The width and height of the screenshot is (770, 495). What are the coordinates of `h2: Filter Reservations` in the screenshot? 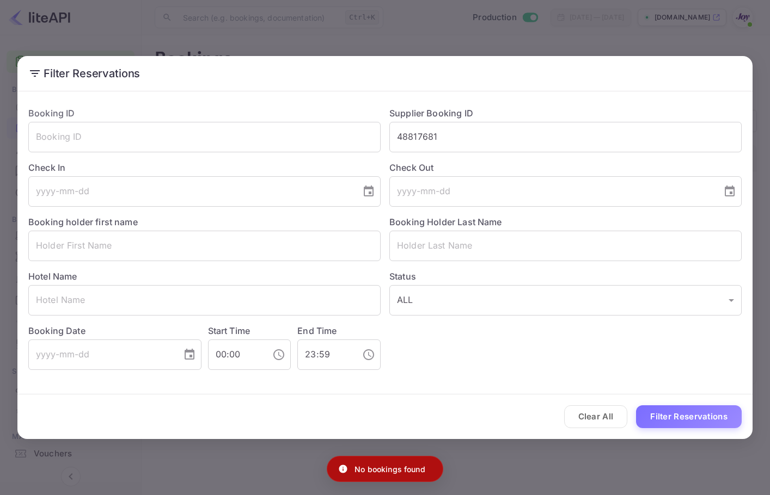 It's located at (385, 73).